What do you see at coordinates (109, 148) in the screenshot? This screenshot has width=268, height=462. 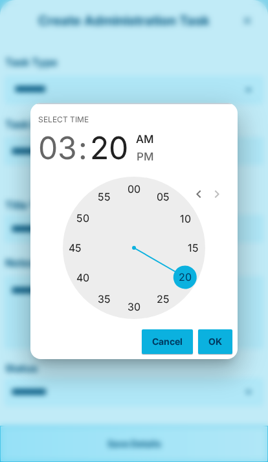 I see `button: 20` at bounding box center [109, 148].